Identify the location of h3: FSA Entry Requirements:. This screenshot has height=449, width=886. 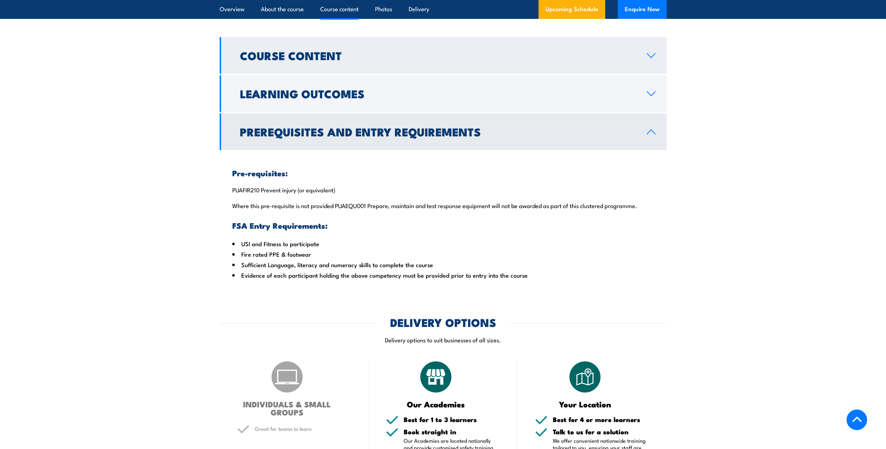
(443, 225).